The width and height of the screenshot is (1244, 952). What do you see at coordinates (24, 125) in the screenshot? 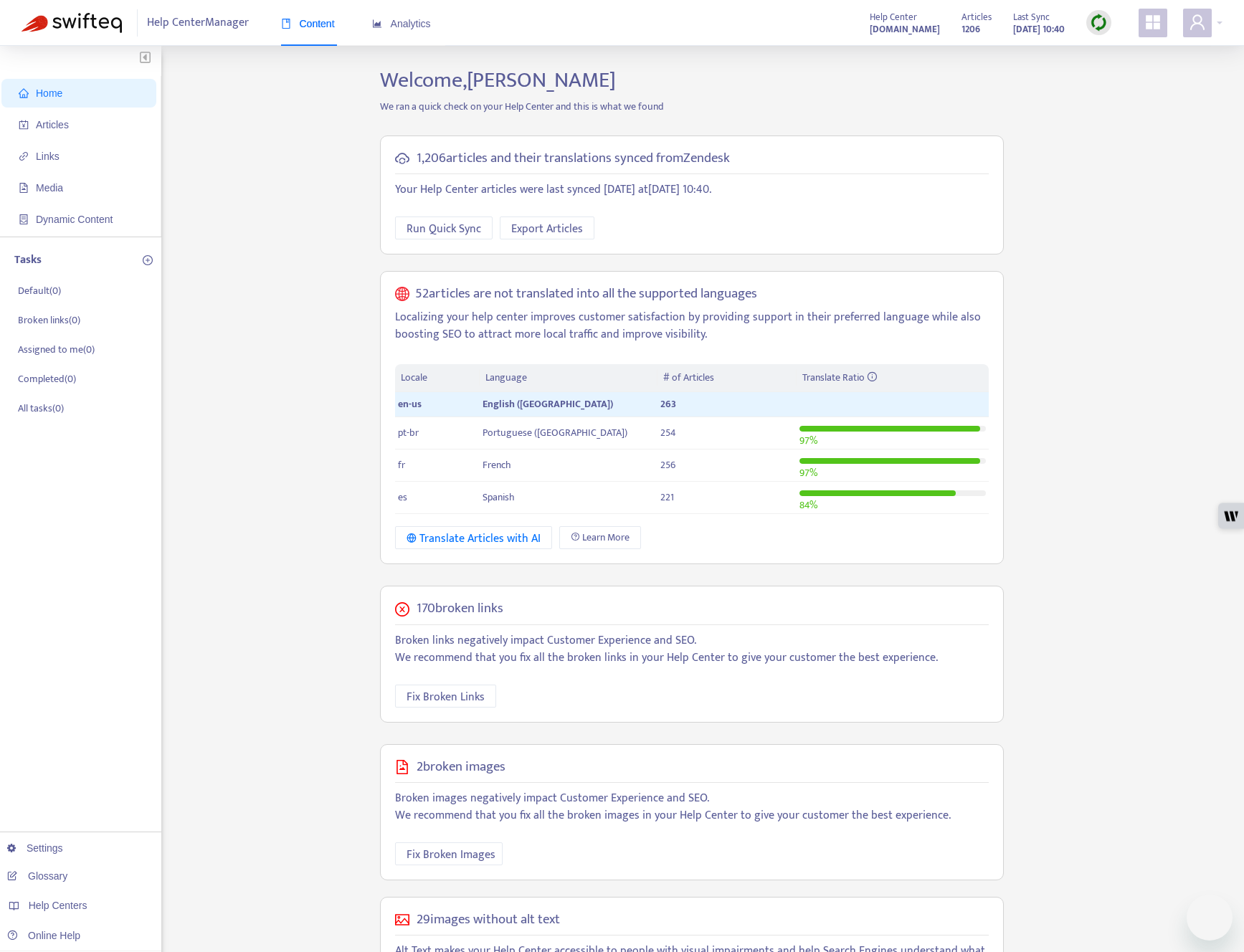
I see `span: account-book` at bounding box center [24, 125].